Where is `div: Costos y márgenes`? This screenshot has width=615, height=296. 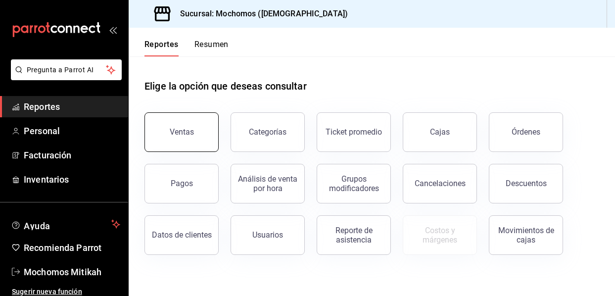
div: Costos y márgenes is located at coordinates (440, 235).